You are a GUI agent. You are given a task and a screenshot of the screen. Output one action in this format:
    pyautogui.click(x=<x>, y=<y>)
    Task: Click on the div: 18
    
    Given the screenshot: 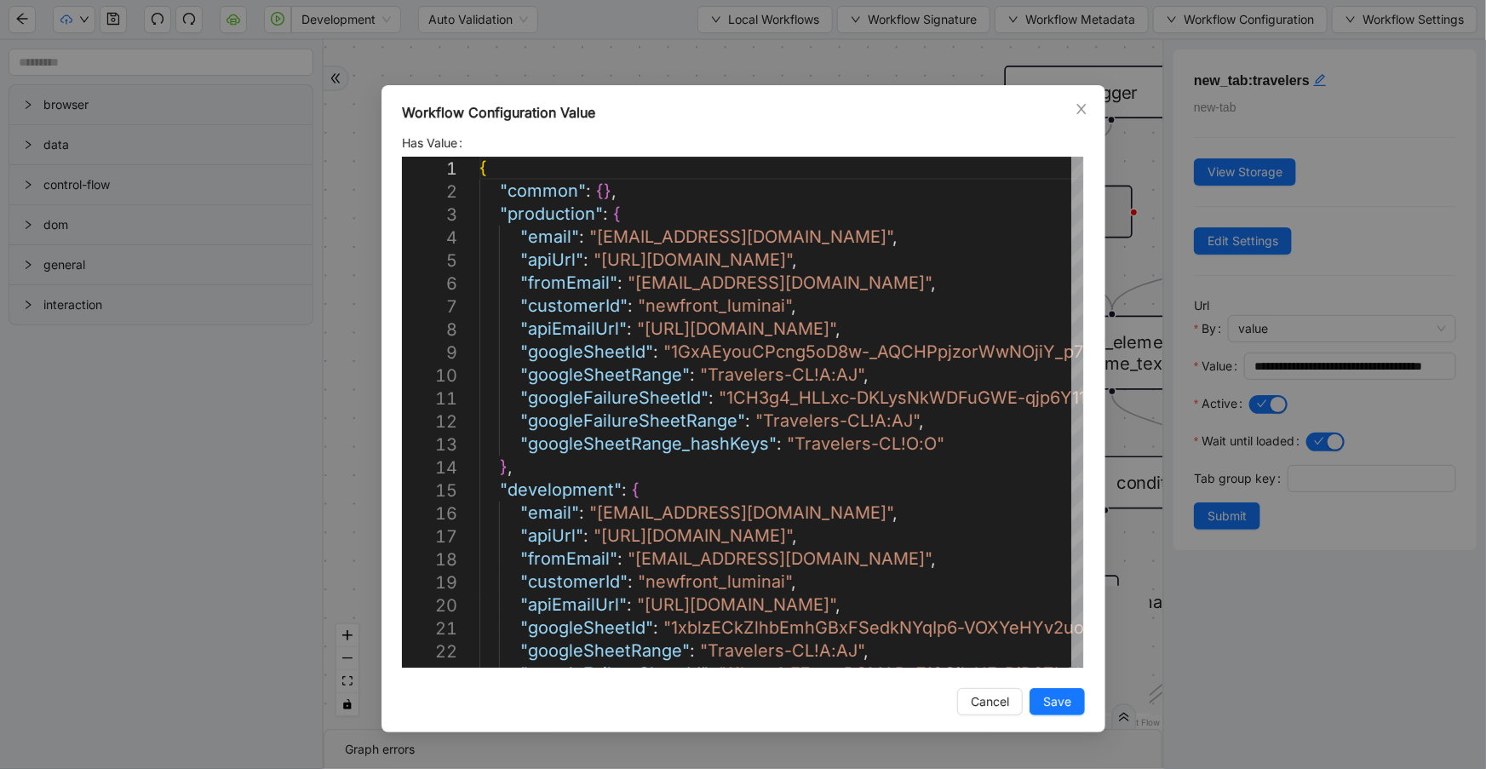 What is the action you would take?
    pyautogui.click(x=429, y=559)
    